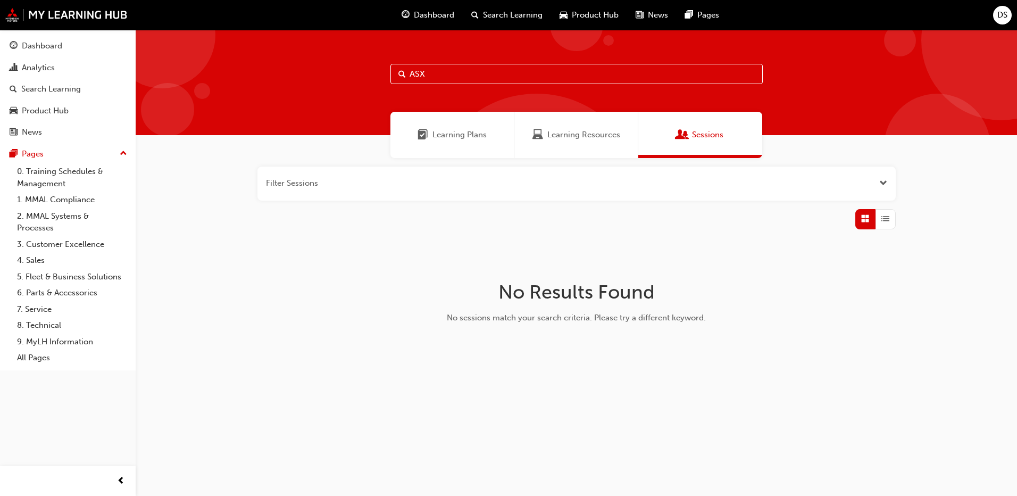 The width and height of the screenshot is (1017, 496). What do you see at coordinates (121, 481) in the screenshot?
I see `span: prev-icon` at bounding box center [121, 481].